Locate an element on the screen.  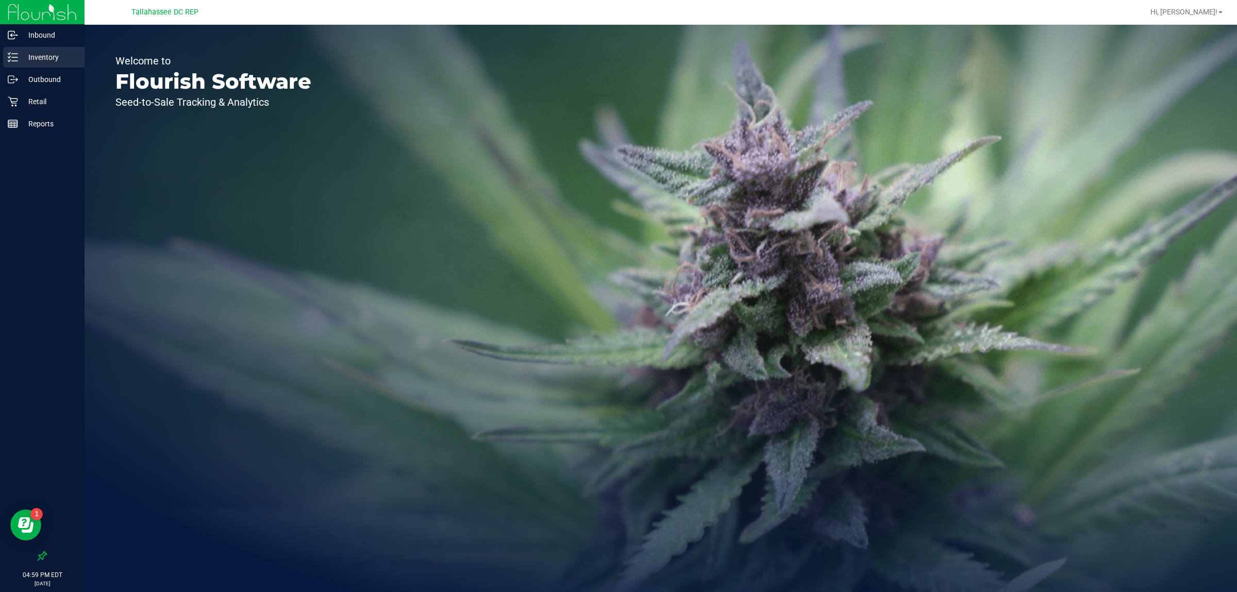
p: Flourish Software is located at coordinates (213, 81).